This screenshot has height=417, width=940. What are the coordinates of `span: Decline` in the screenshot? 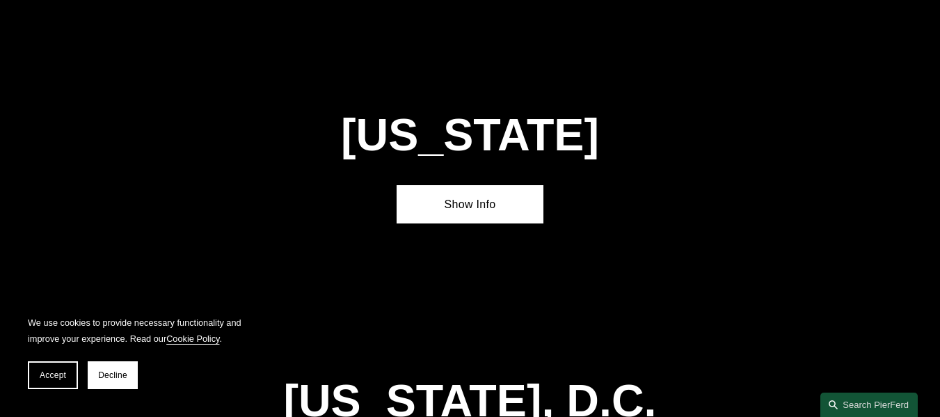 It's located at (113, 375).